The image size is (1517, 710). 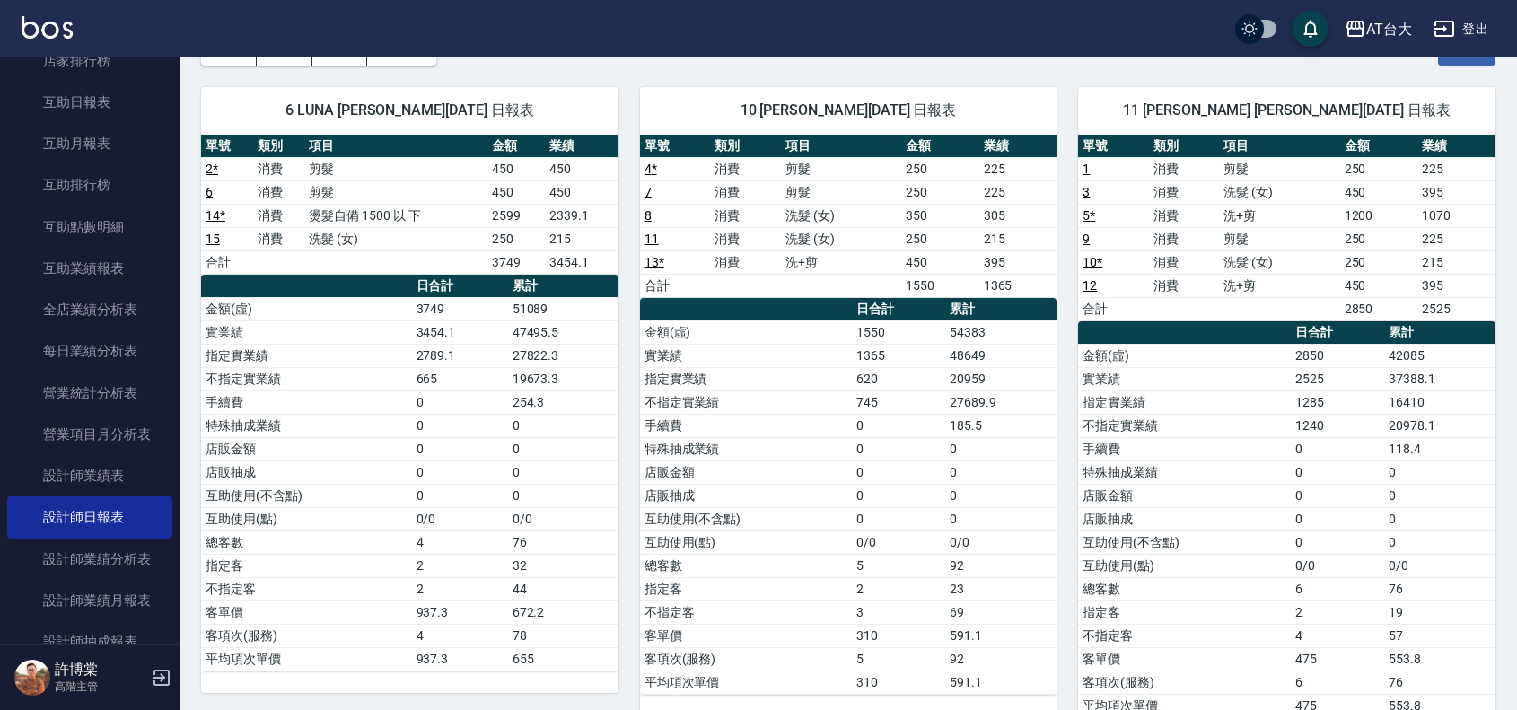 What do you see at coordinates (1001, 566) in the screenshot?
I see `td: 92` at bounding box center [1001, 566].